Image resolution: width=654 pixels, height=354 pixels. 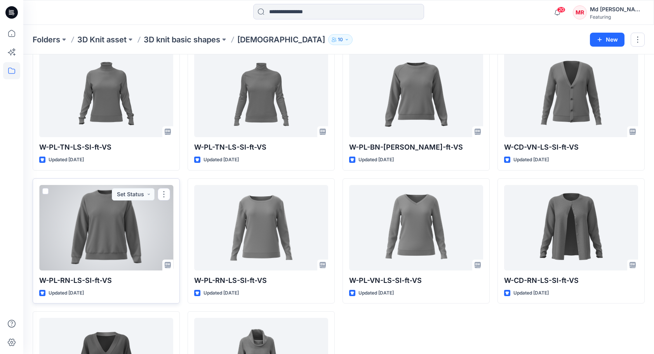 I want to click on a: W-PL-VN-LS-SI-ft-VS, so click(x=416, y=227).